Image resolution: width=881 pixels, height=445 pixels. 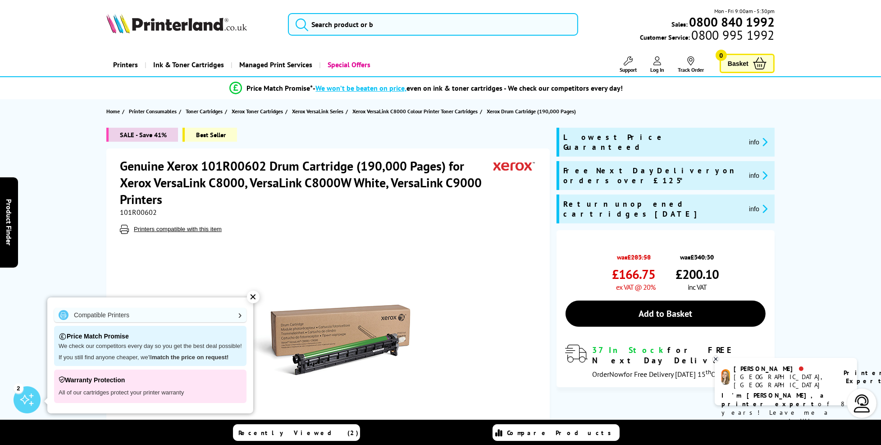 What do you see at coordinates (125, 64) in the screenshot?
I see `a: Printers` at bounding box center [125, 64].